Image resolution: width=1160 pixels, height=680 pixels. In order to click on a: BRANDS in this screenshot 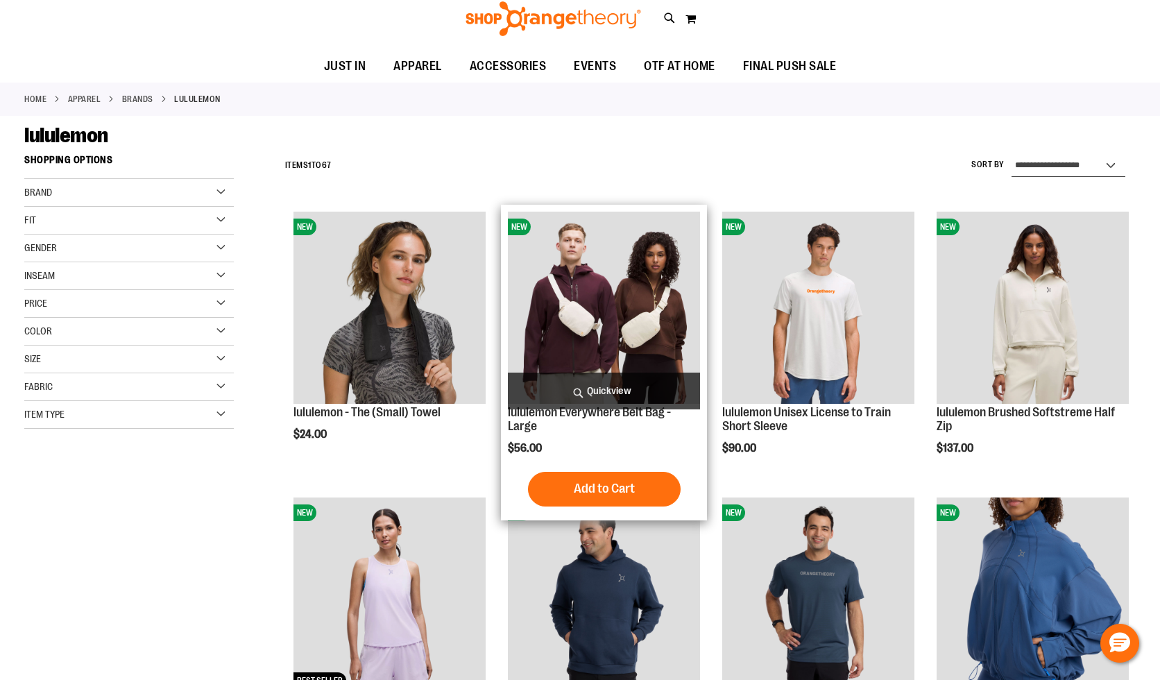, I will do `click(137, 99)`.